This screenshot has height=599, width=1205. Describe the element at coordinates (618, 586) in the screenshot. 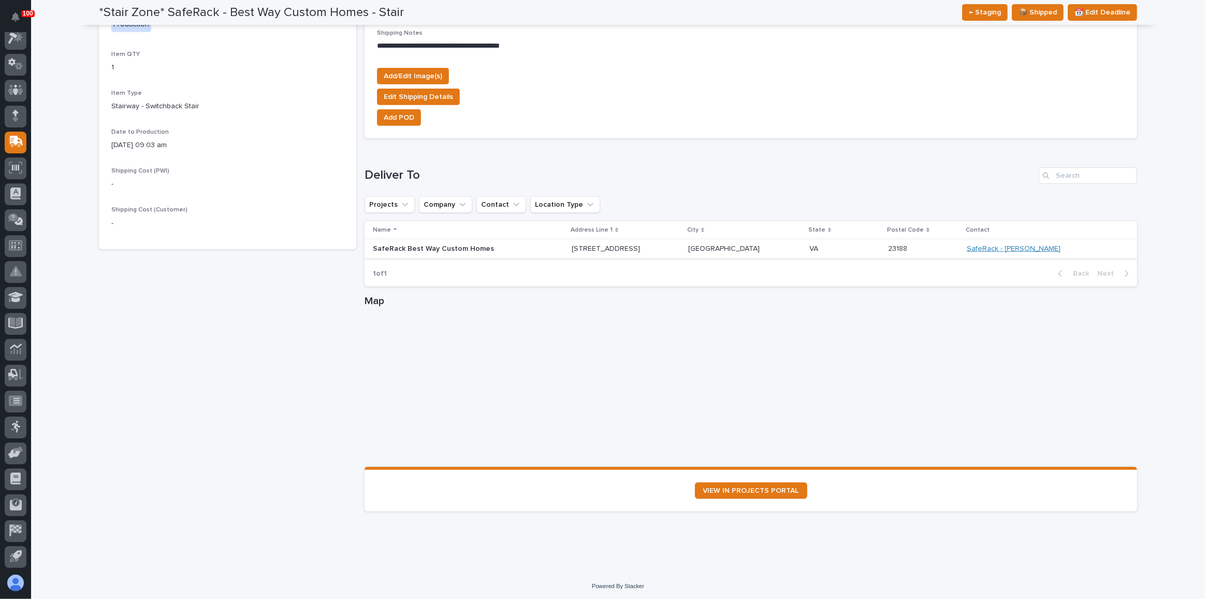

I see `a: Powered By Stacker` at that location.